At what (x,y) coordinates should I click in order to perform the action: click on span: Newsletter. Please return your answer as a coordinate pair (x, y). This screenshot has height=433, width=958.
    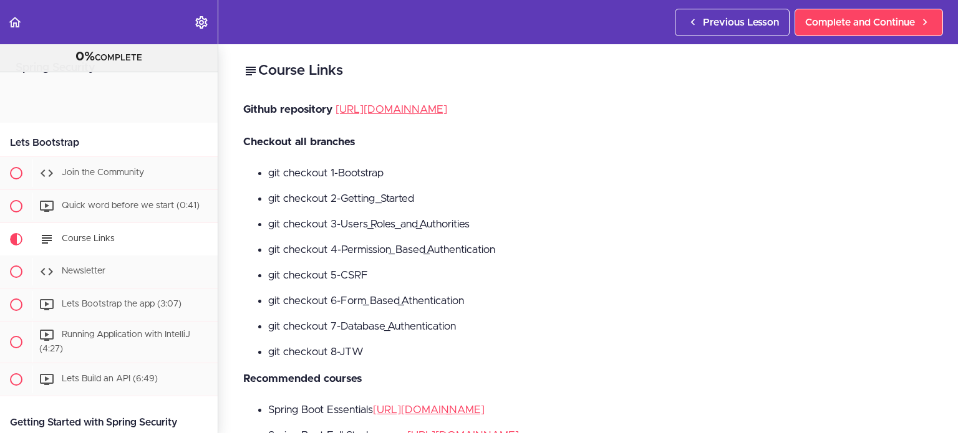
    Looking at the image, I should click on (84, 271).